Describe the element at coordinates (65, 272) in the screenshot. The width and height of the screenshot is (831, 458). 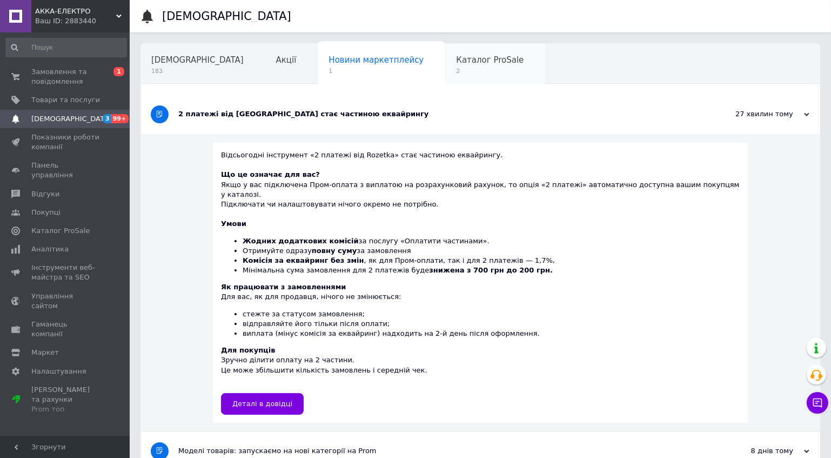
I see `span: Інструменти веб-майстра та SEO` at that location.